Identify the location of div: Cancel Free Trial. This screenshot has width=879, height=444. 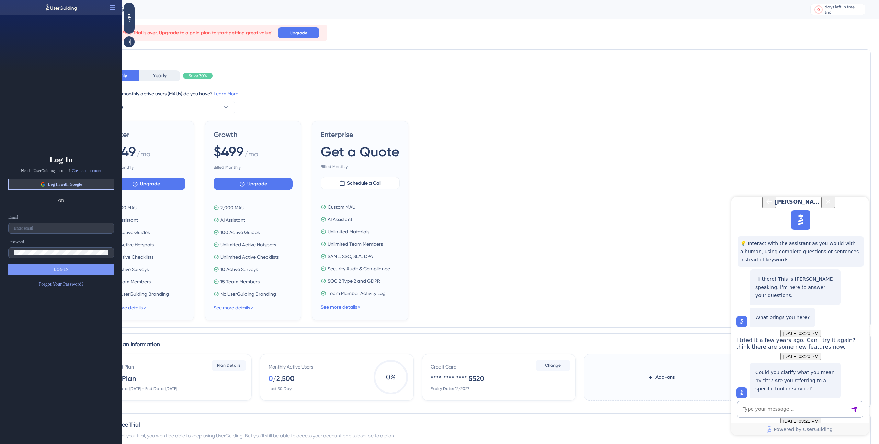
(481, 425).